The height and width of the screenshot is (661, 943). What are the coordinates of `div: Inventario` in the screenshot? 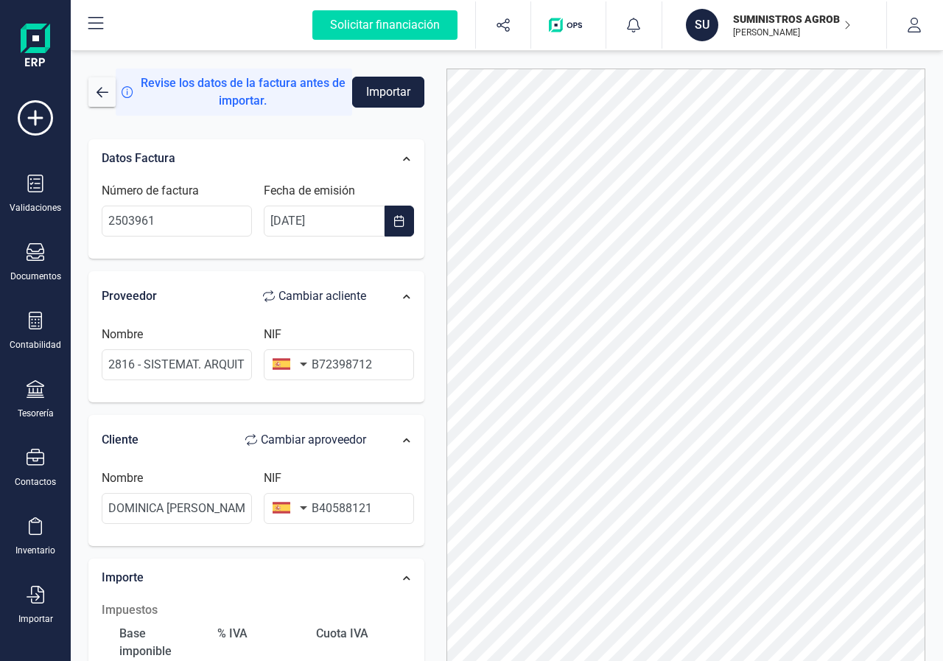 It's located at (35, 550).